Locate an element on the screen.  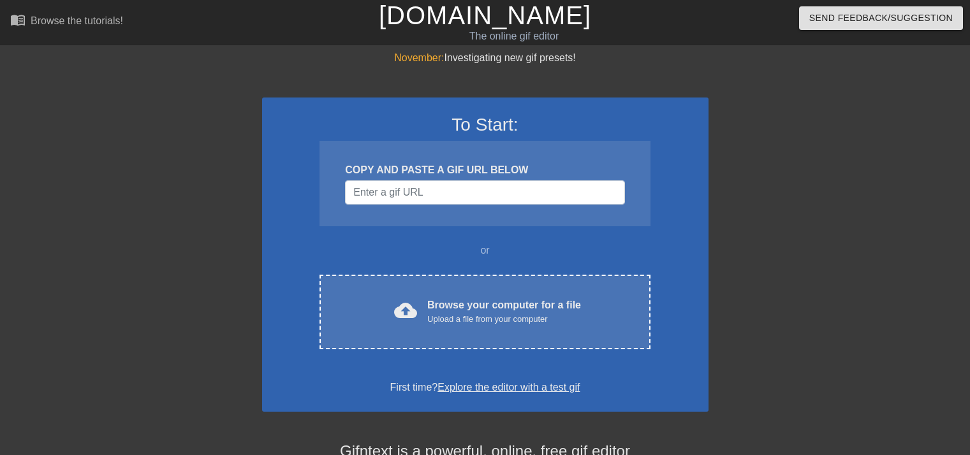
div: Upload a file from your computer is located at coordinates (504, 319).